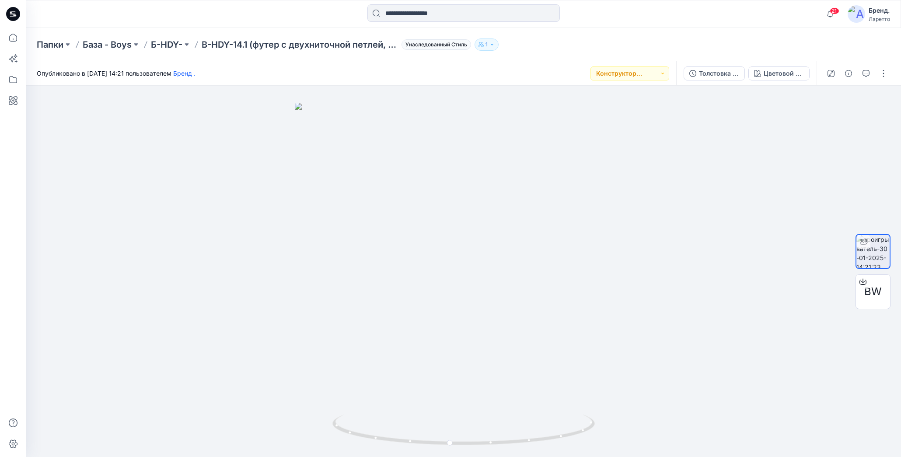 Image resolution: width=901 pixels, height=457 pixels. I want to click on button: Унаследованный Стиль, so click(434, 45).